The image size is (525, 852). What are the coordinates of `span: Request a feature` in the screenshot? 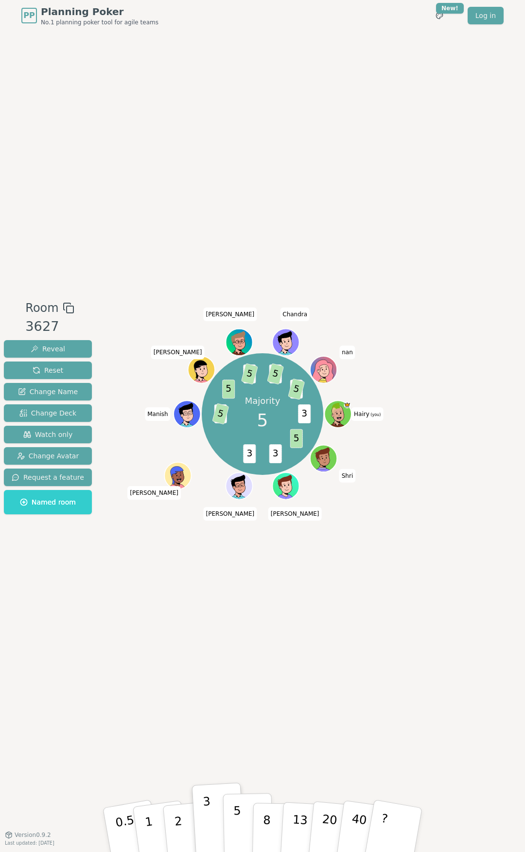 It's located at (48, 477).